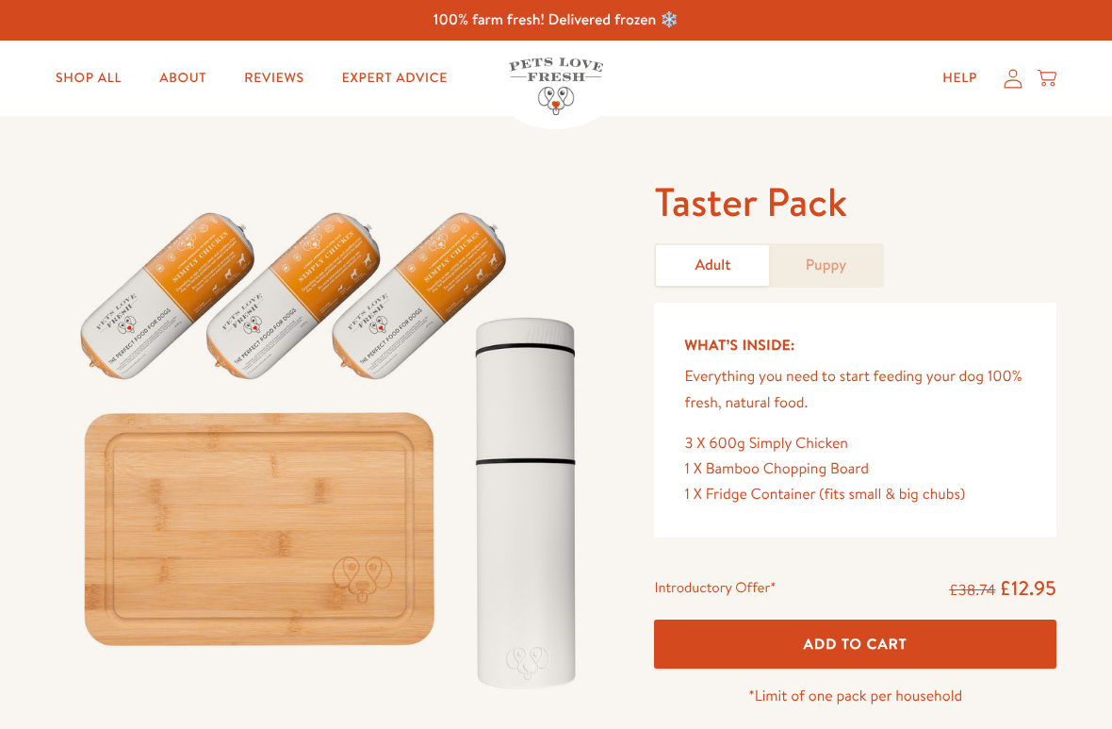 This screenshot has width=1112, height=729. I want to click on s: £38.74, so click(972, 590).